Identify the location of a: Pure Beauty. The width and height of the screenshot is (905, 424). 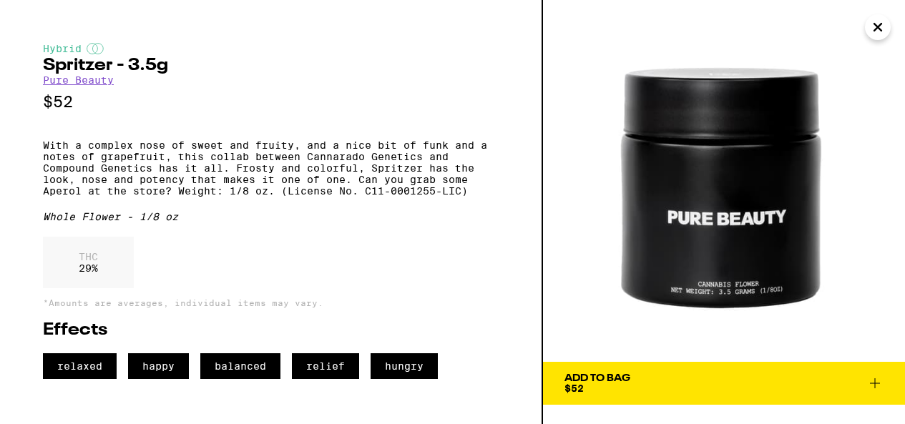
(78, 80).